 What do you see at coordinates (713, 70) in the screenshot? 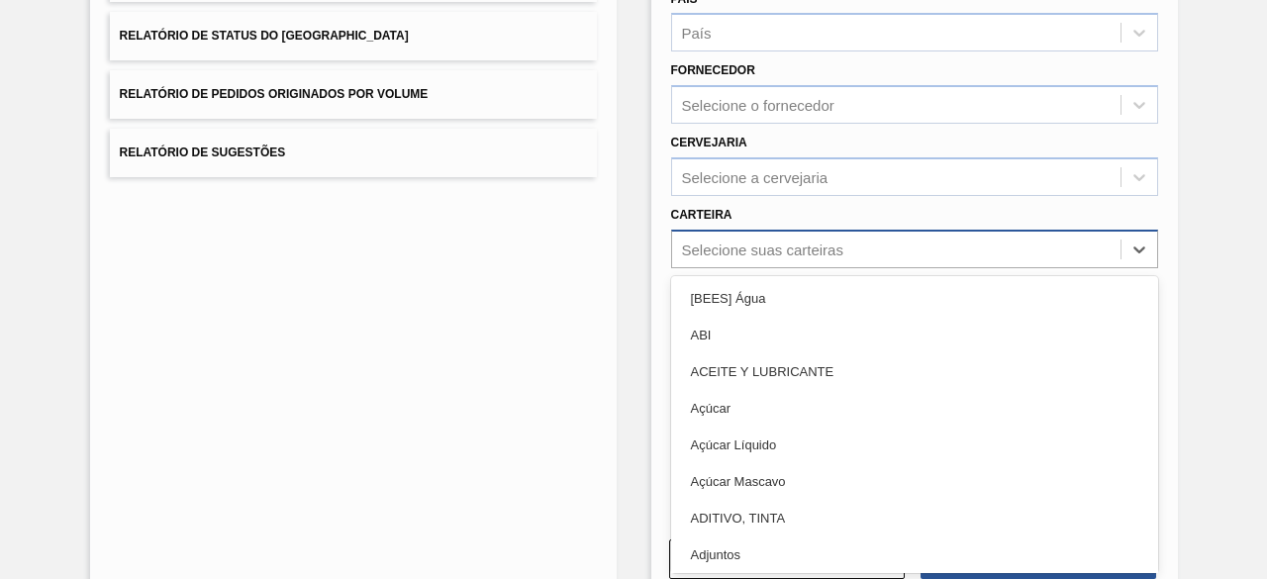
I see `label: Fornecedor` at bounding box center [713, 70].